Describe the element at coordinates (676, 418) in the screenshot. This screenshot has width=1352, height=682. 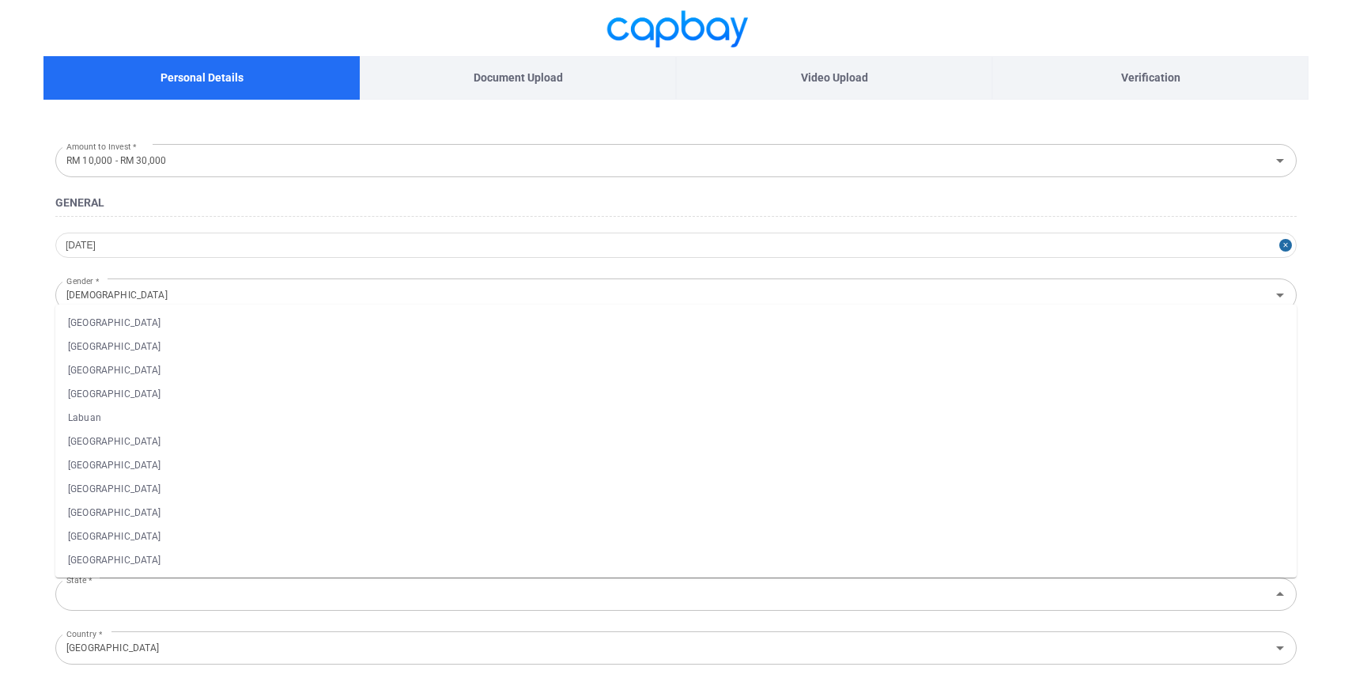
I see `li: Labuan` at that location.